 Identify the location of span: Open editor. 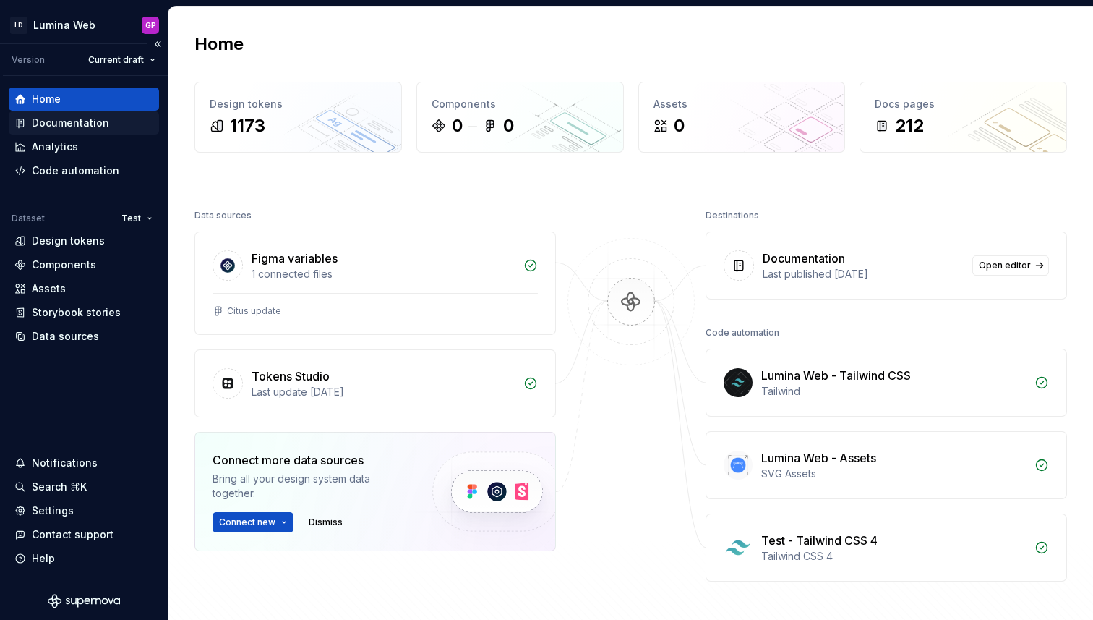
(1005, 265).